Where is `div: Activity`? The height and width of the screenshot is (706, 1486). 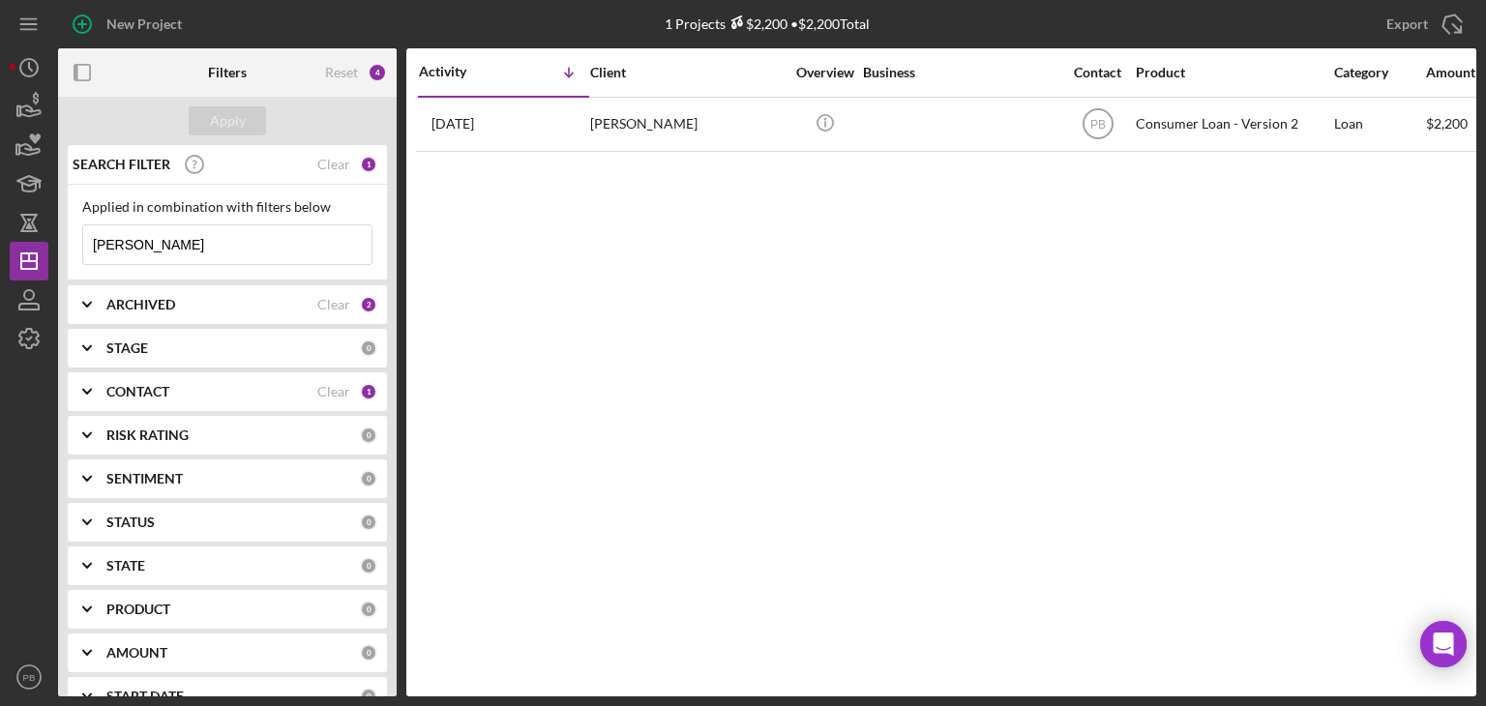
div: Activity is located at coordinates (462, 72).